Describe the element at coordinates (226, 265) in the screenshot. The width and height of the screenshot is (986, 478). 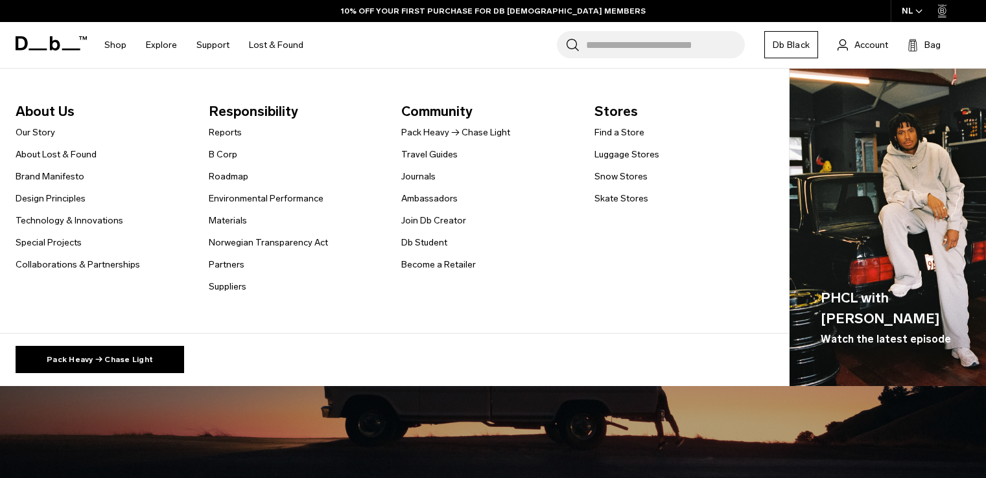
I see `a: Partners` at that location.